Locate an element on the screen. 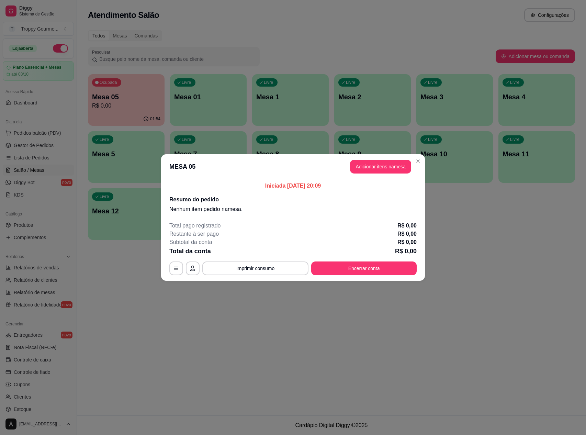 This screenshot has width=586, height=435. header: MESA 05 is located at coordinates (293, 167).